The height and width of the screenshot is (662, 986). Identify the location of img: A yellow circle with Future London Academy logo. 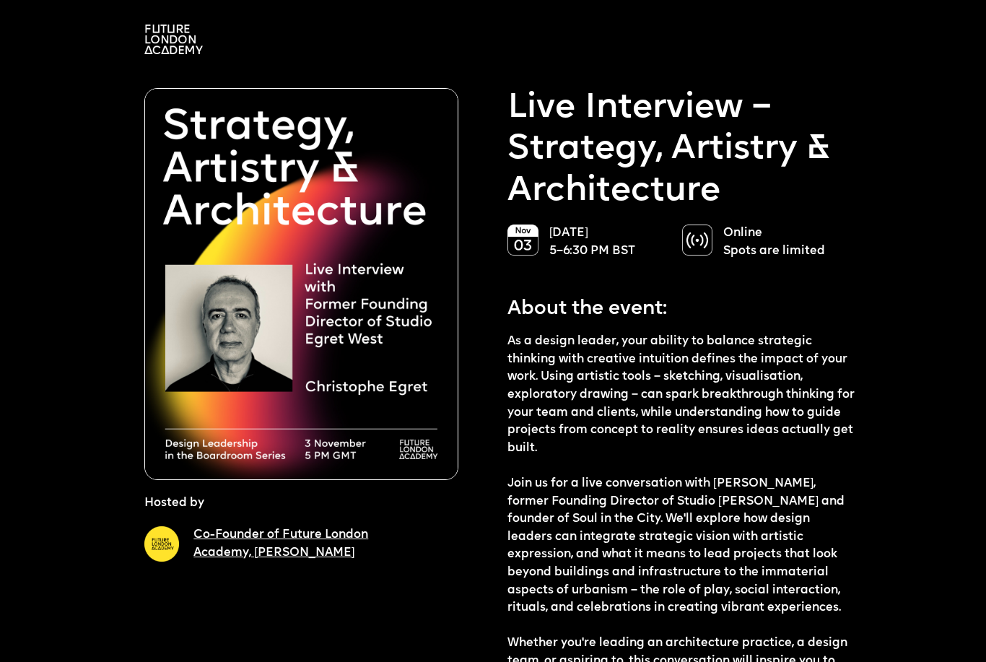
(162, 543).